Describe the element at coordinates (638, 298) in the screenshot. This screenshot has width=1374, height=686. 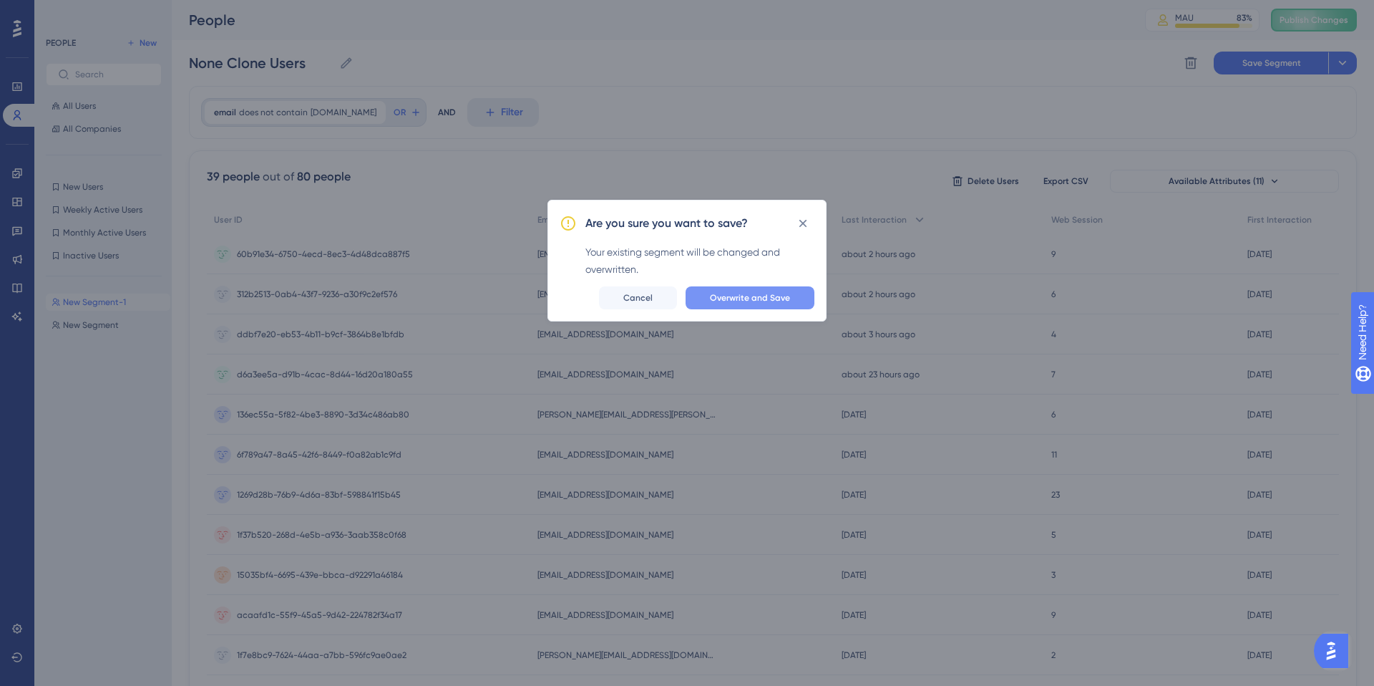
I see `span: Cancel` at that location.